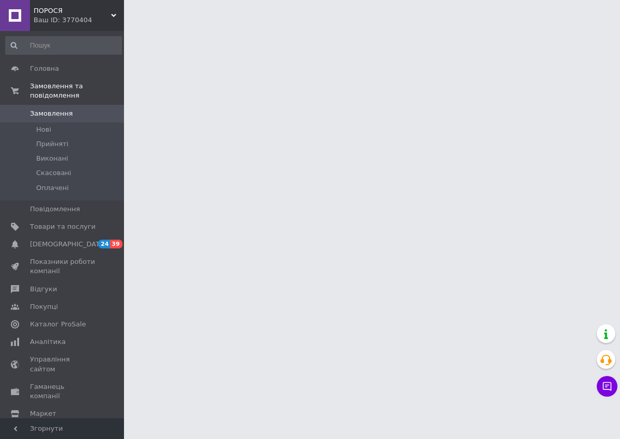  Describe the element at coordinates (54, 173) in the screenshot. I see `span: Скасовані` at that location.